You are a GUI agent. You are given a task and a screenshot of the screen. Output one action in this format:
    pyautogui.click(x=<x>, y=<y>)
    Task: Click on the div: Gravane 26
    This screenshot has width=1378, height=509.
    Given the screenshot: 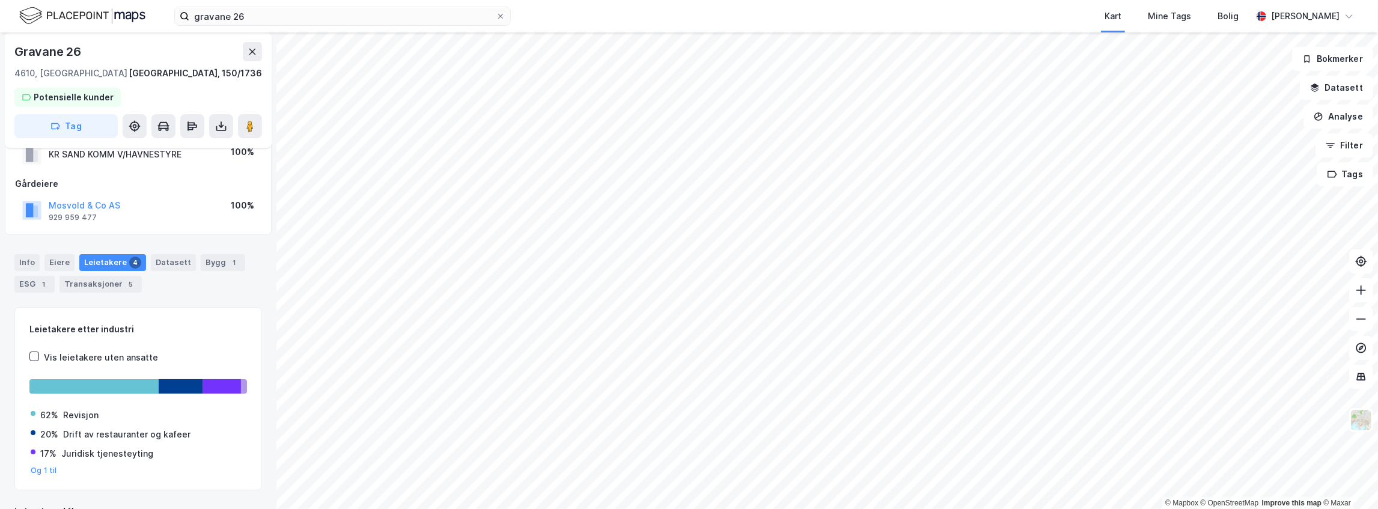 What is the action you would take?
    pyautogui.click(x=49, y=52)
    